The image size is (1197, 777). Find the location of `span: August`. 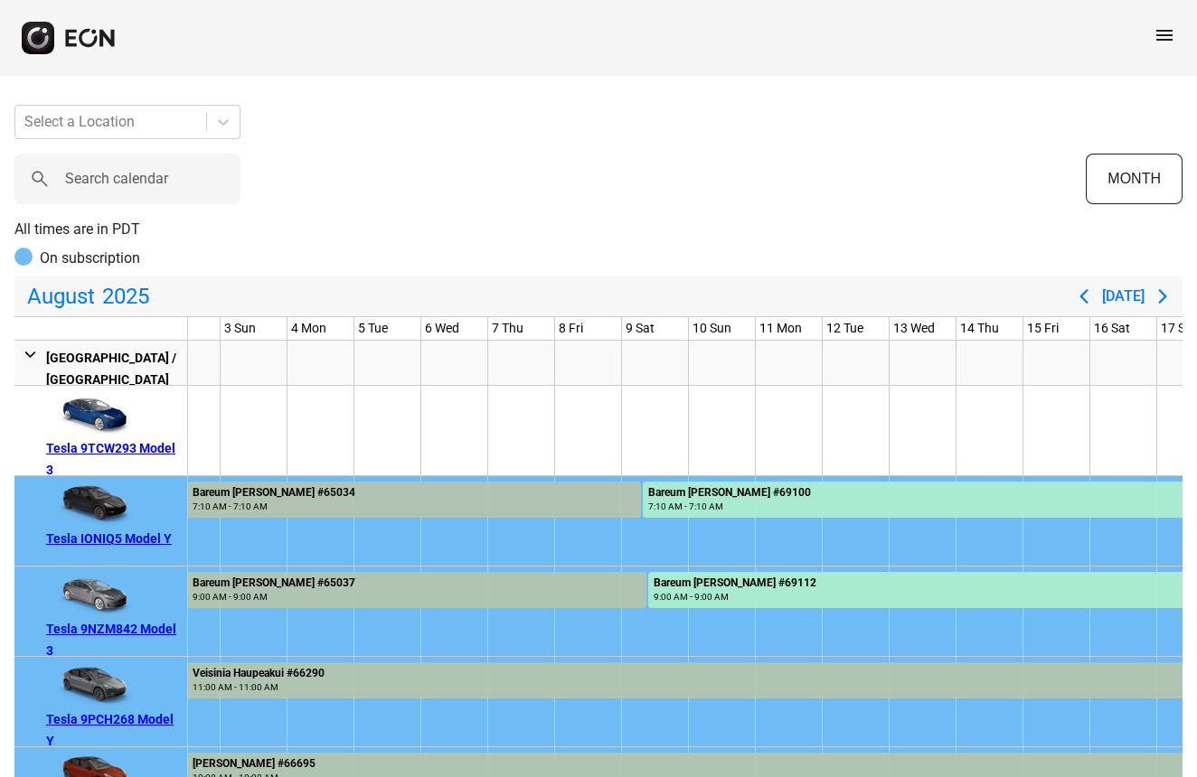

span: August is located at coordinates (61, 296).